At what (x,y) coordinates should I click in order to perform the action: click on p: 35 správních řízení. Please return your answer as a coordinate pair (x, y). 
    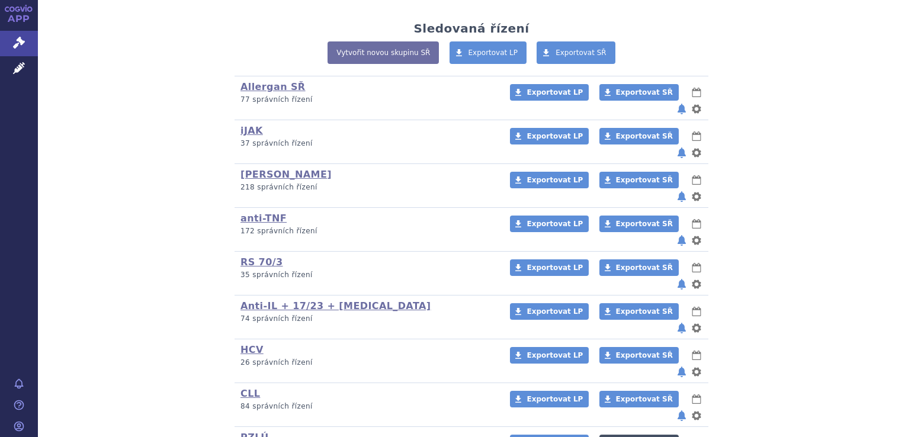
    Looking at the image, I should click on (367, 275).